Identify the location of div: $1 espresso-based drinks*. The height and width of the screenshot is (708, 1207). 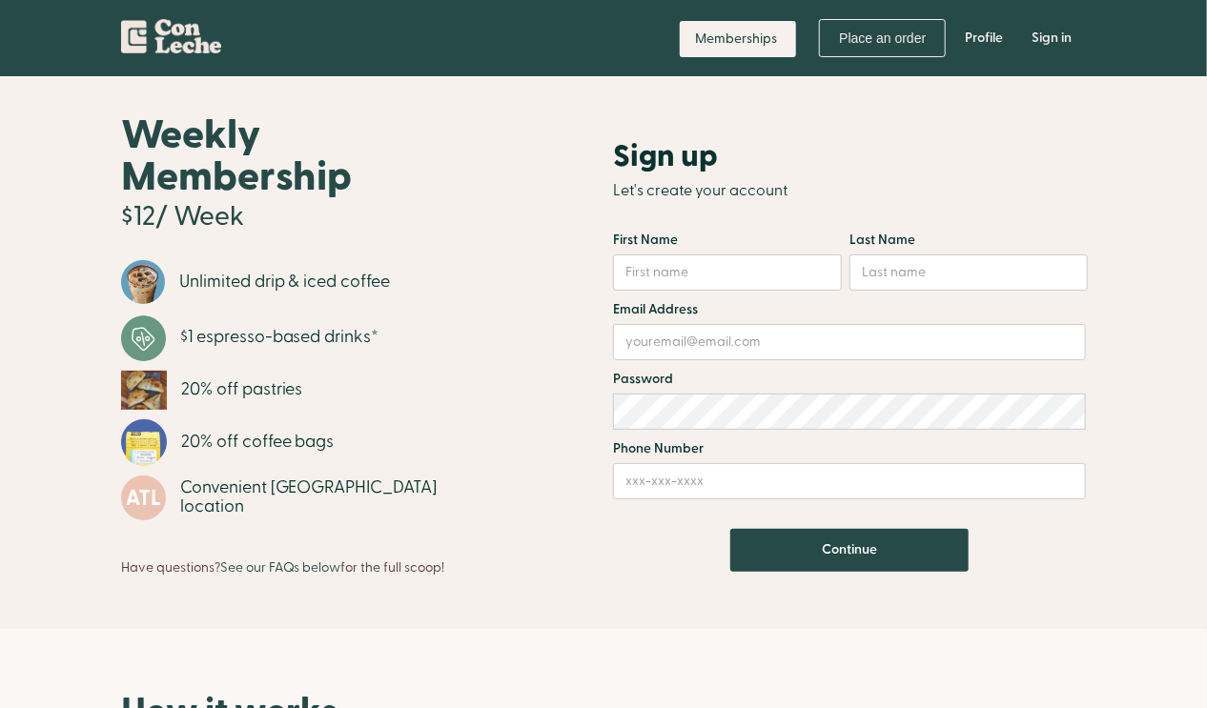
(279, 337).